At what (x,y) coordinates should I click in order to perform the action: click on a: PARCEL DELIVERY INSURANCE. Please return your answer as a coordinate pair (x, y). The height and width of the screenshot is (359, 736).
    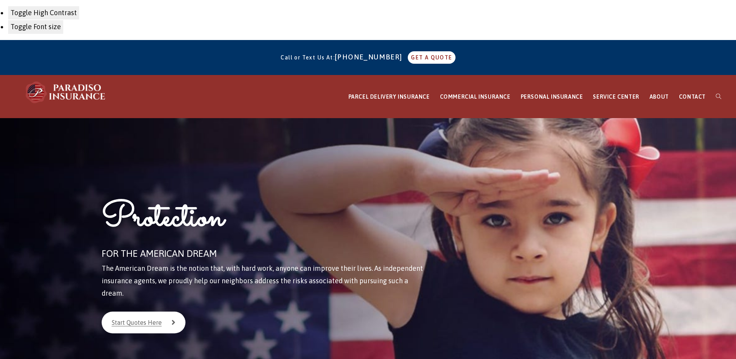
    Looking at the image, I should click on (389, 97).